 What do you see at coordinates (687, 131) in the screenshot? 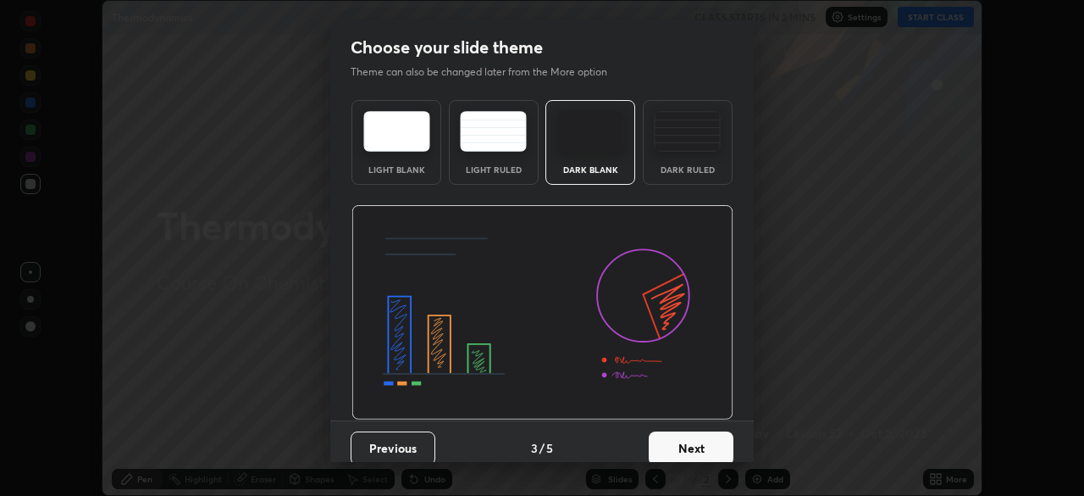
I see `img: darkRuledTheme.de295e13.svg` at bounding box center [687, 131].